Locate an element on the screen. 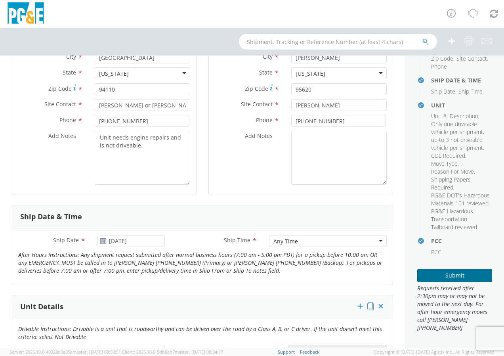 The width and height of the screenshot is (504, 356). span: Reason For Move is located at coordinates (452, 171).